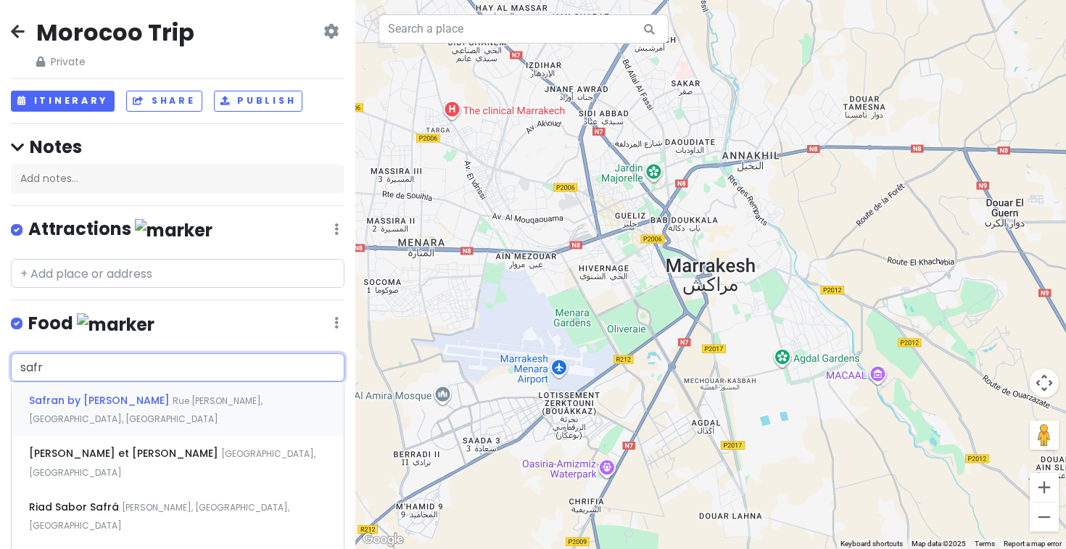 The width and height of the screenshot is (1066, 549). Describe the element at coordinates (115, 33) in the screenshot. I see `h2: Morocoo Trip` at that location.